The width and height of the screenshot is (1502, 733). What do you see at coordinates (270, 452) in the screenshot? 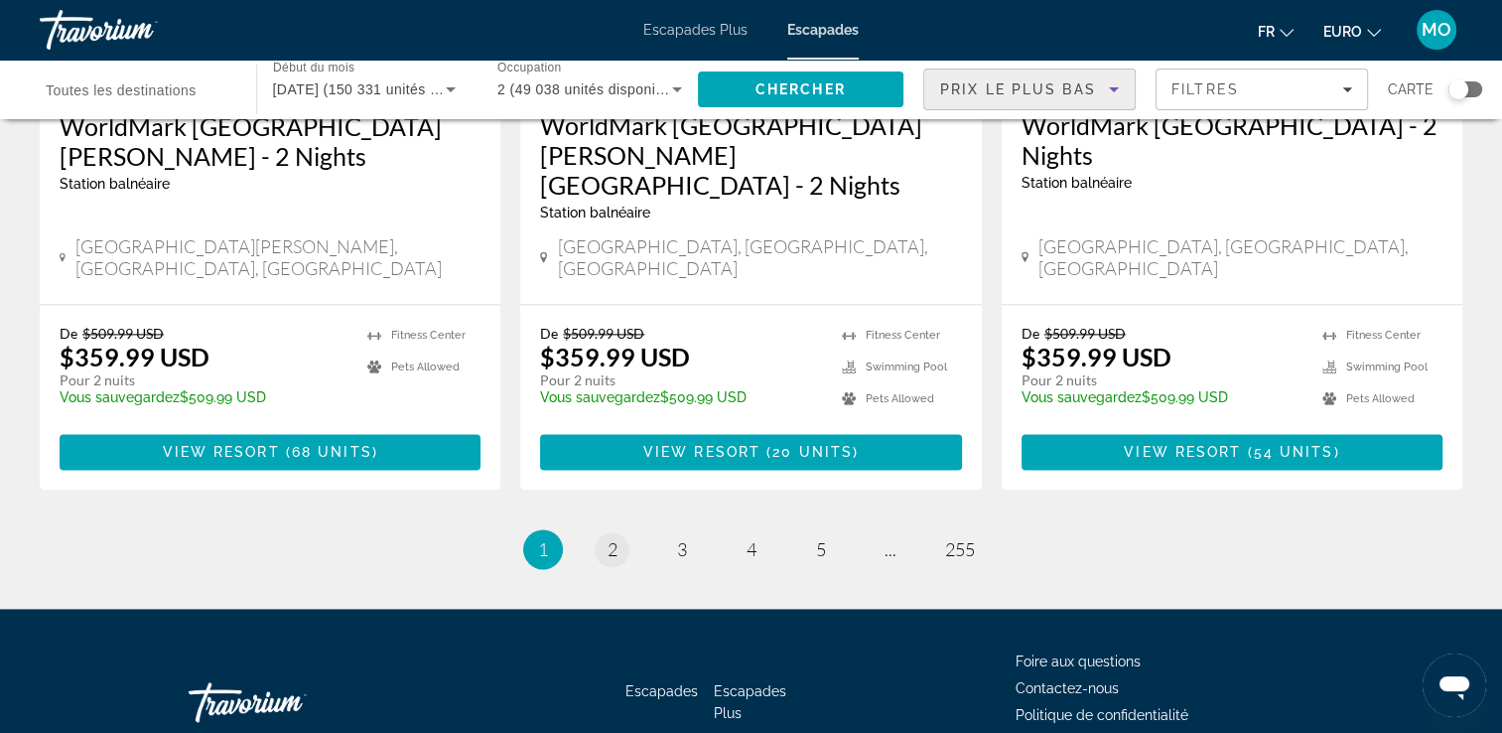
I see `a: View Resort(68 units)` at bounding box center [270, 452].